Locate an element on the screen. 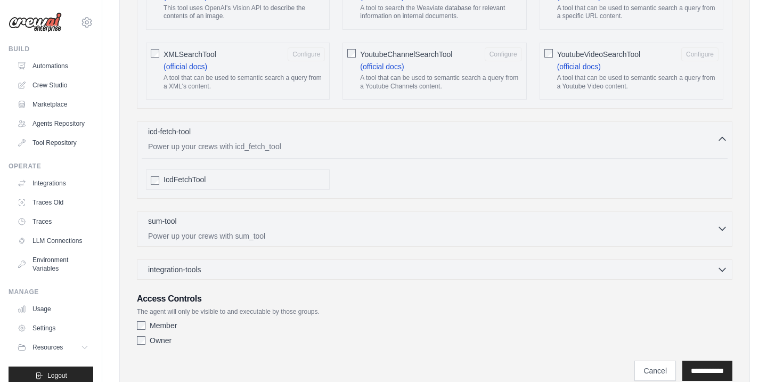 This screenshot has height=382, width=767. button: integration-tools is located at coordinates (435, 269).